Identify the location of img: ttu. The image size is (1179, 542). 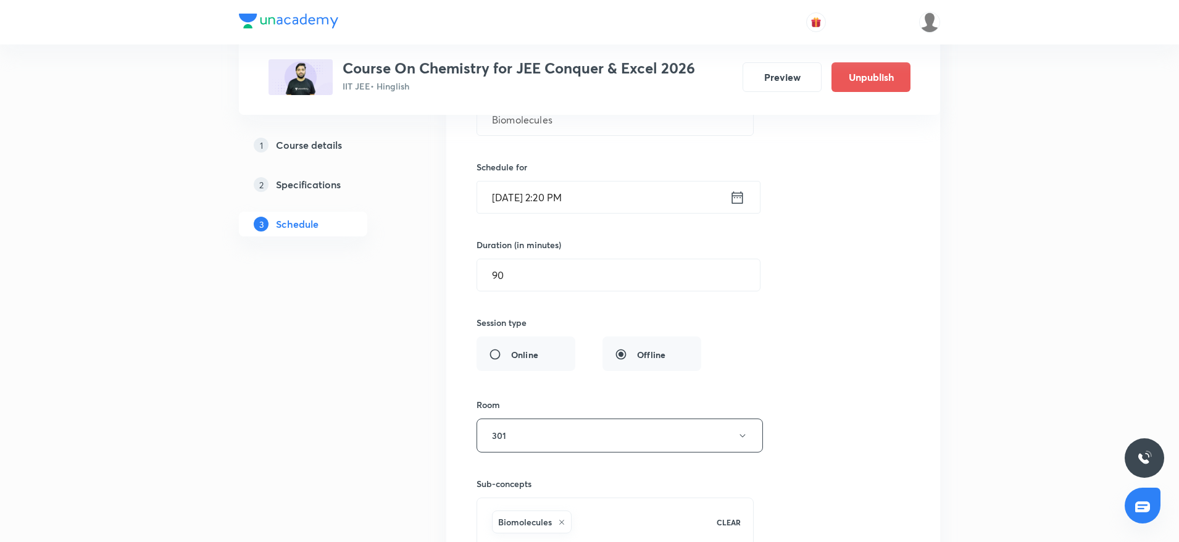
(1144, 458).